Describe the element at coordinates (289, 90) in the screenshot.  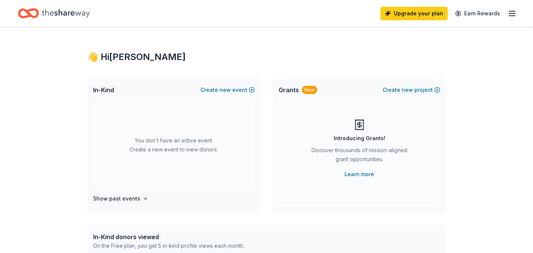
I see `span: Grants` at that location.